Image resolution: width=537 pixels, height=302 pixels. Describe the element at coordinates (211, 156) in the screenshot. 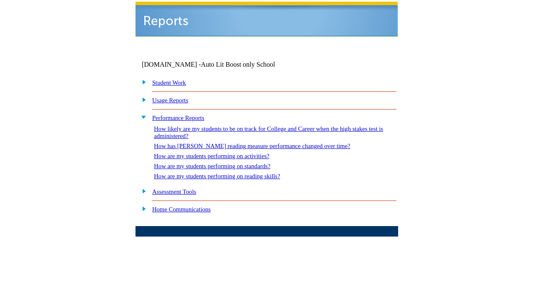

I see `a: How are my students performing on activities?` at that location.